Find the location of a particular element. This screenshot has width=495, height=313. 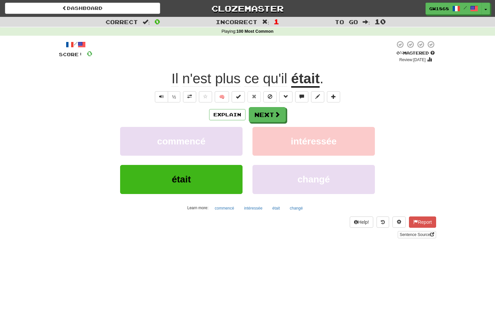

a: gw1868 / is located at coordinates (454, 9).